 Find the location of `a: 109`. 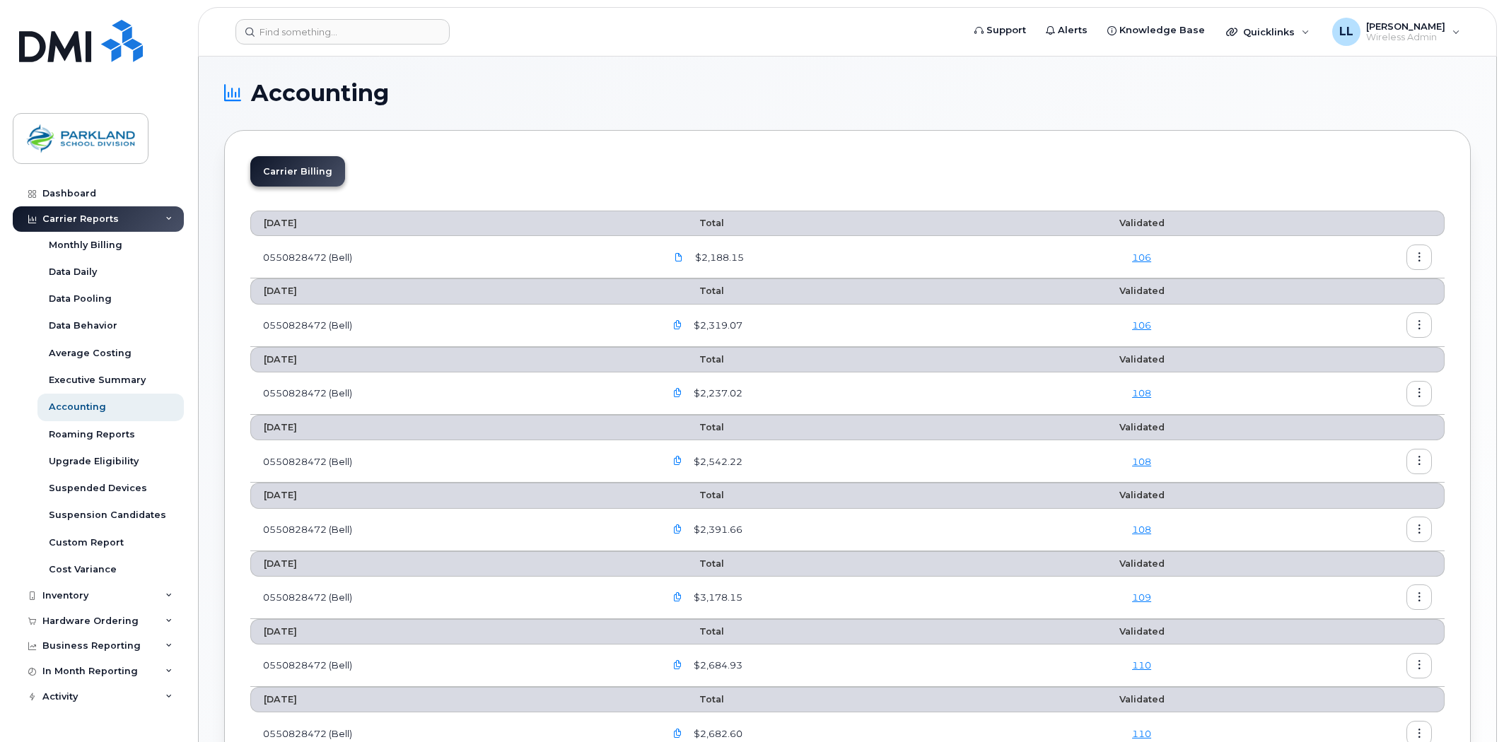

a: 109 is located at coordinates (1141, 597).